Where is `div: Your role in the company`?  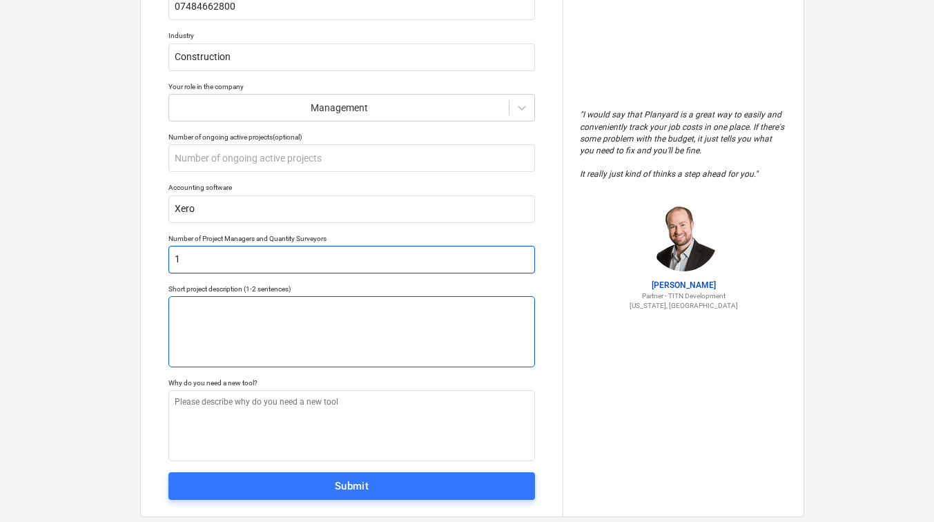 div: Your role in the company is located at coordinates (351, 86).